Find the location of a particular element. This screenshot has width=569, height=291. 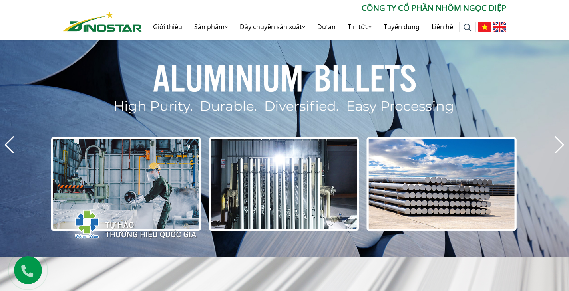

a: Tuyển dụng is located at coordinates (401, 27).